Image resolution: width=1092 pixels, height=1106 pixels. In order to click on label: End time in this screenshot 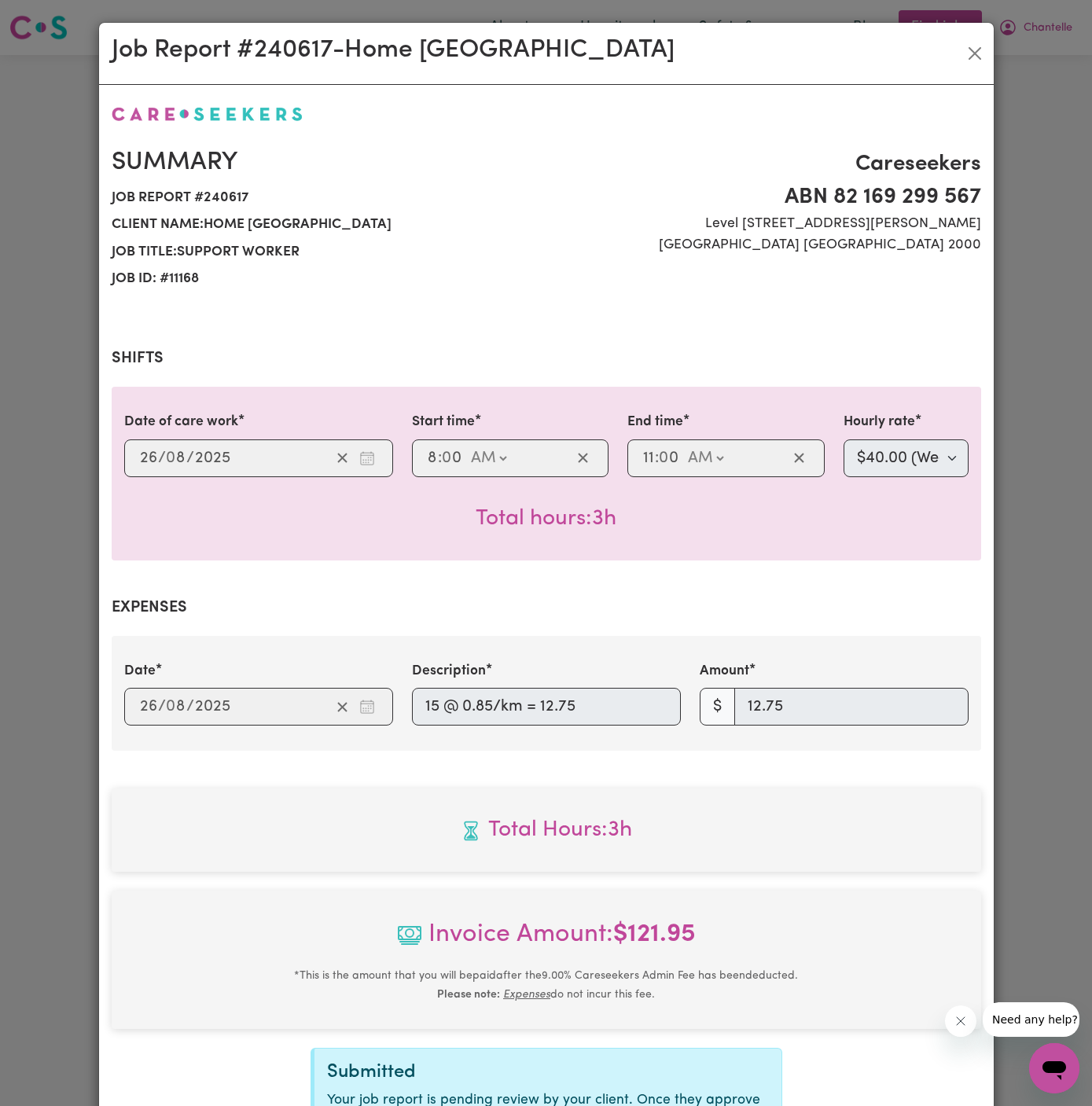, I will do `click(655, 422)`.